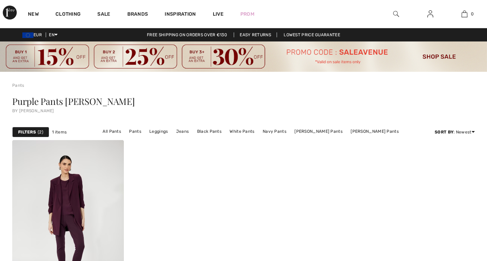 Image resolution: width=487 pixels, height=261 pixels. Describe the element at coordinates (430, 14) in the screenshot. I see `img: My Info` at that location.